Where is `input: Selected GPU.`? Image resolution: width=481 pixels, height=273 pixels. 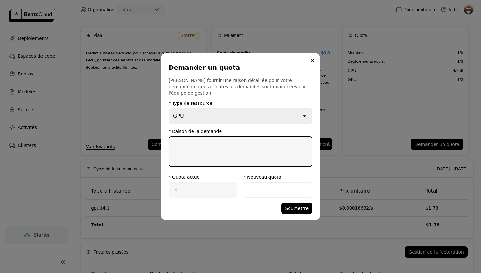 input: Selected GPU. is located at coordinates (185, 116).